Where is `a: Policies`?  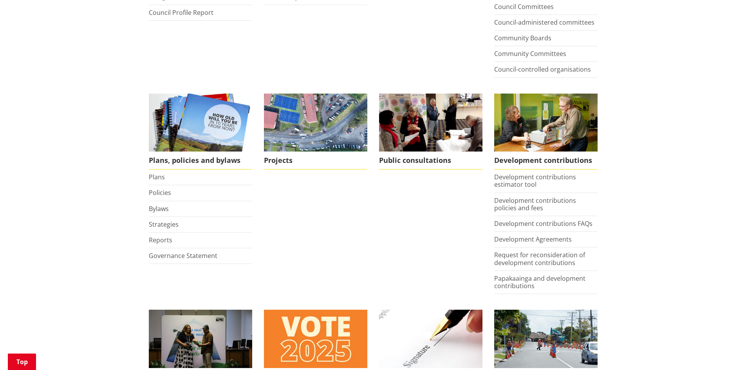 a: Policies is located at coordinates (160, 193).